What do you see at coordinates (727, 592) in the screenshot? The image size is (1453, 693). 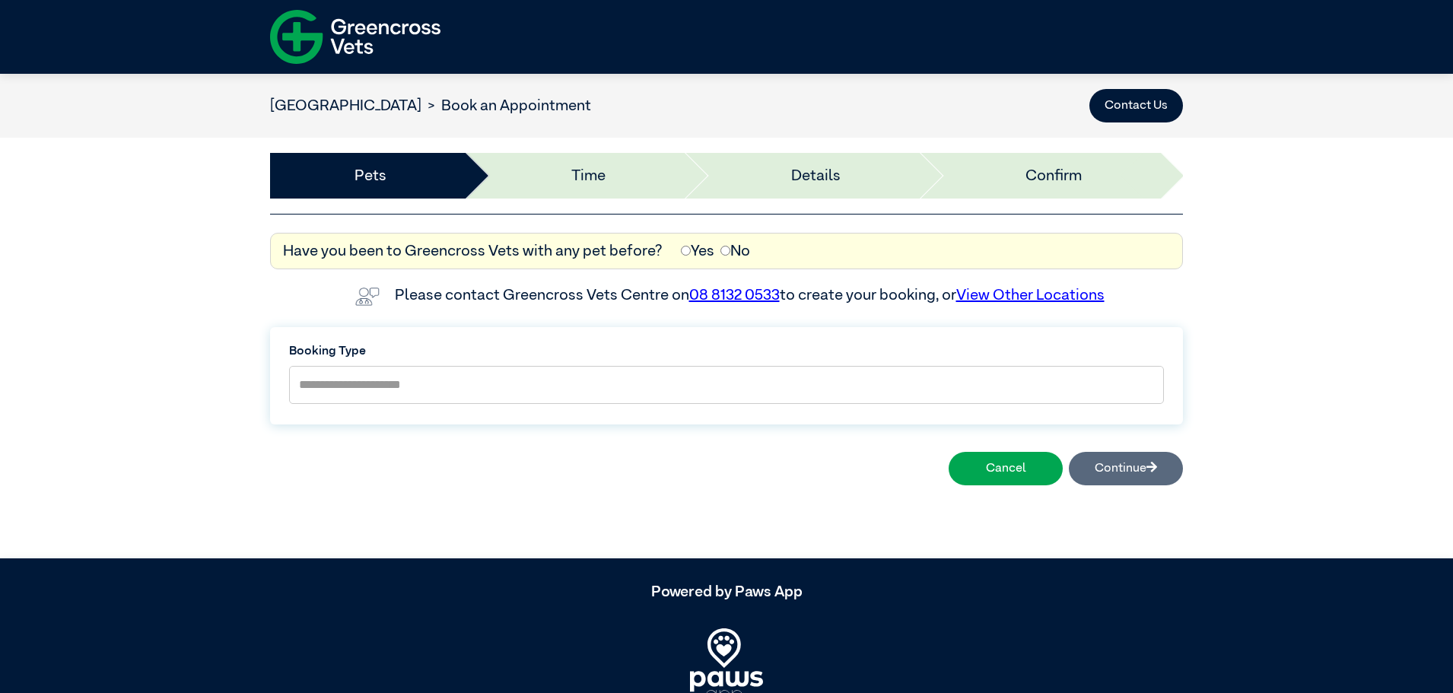 I see `h5: Powered by Paws App` at bounding box center [727, 592].